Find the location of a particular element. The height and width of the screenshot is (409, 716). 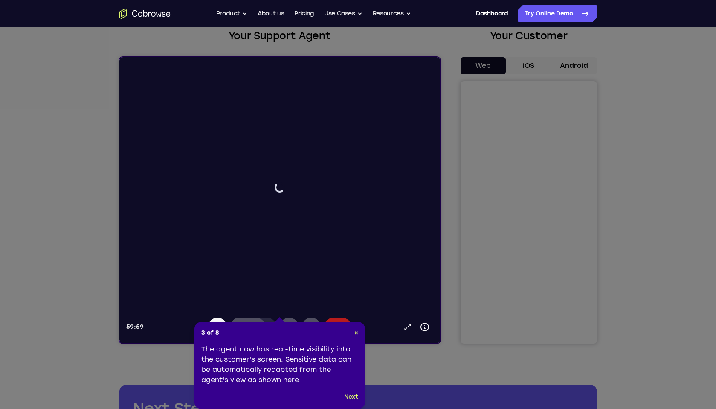

button: Disappearing ink is located at coordinates (137, 270).